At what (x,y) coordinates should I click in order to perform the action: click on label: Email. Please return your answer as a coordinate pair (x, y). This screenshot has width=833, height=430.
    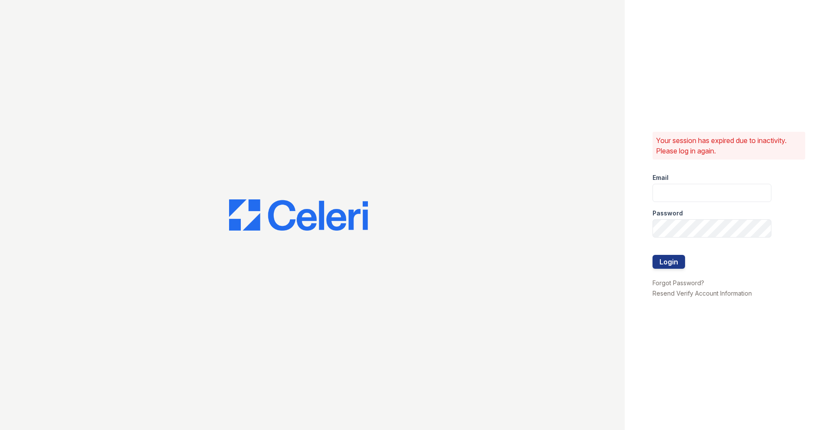
    Looking at the image, I should click on (660, 178).